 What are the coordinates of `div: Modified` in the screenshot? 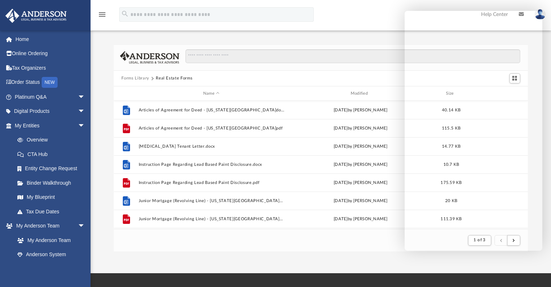 It's located at (360, 93).